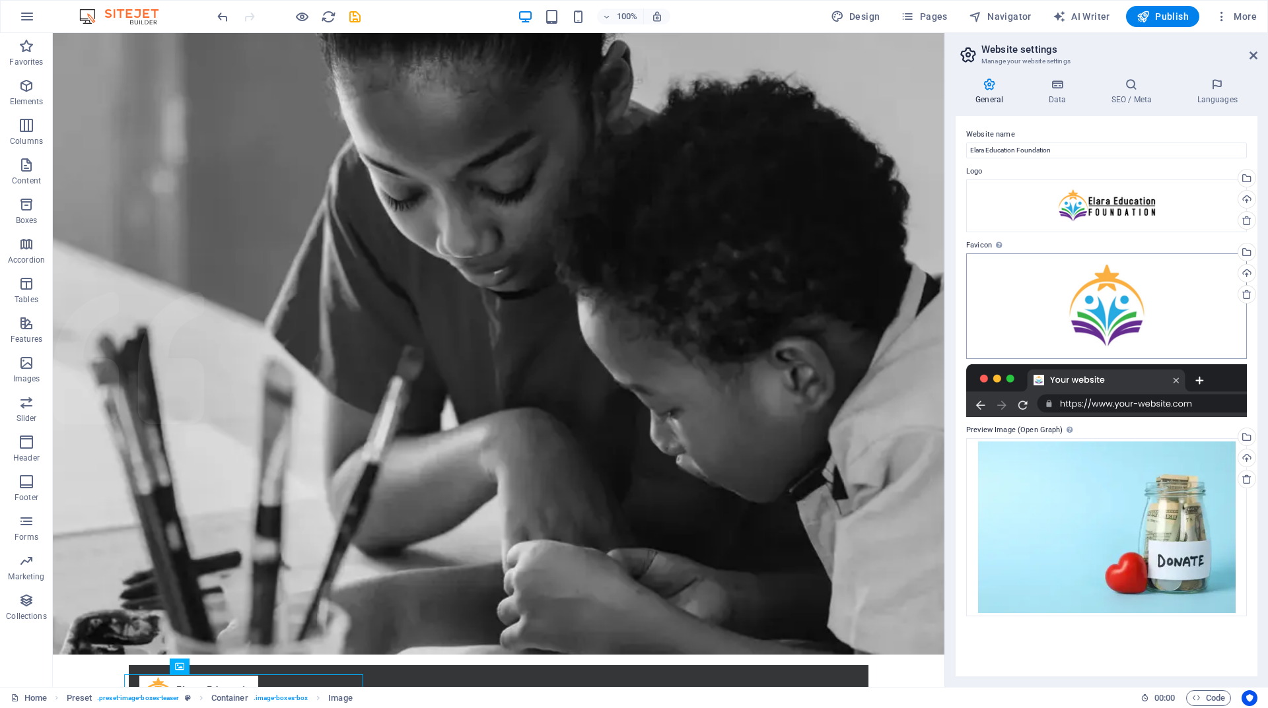 The image size is (1268, 708). What do you see at coordinates (355, 17) in the screenshot?
I see `button: save` at bounding box center [355, 17].